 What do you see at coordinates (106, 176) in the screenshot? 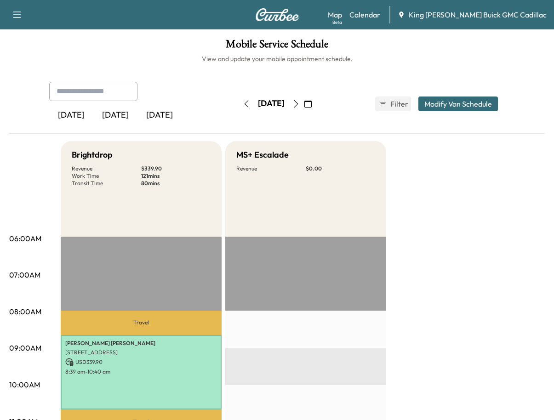
I see `p: Work Time` at bounding box center [106, 176].